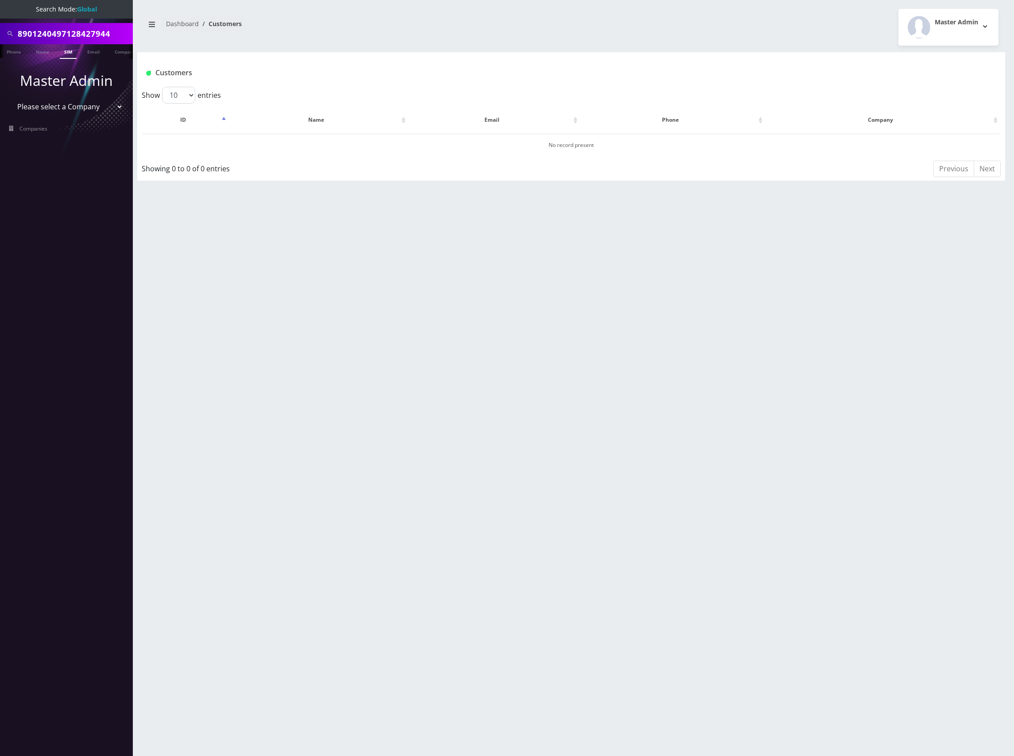 The height and width of the screenshot is (756, 1014). I want to click on div: Showing 0 to 0 of 0 entries, so click(317, 167).